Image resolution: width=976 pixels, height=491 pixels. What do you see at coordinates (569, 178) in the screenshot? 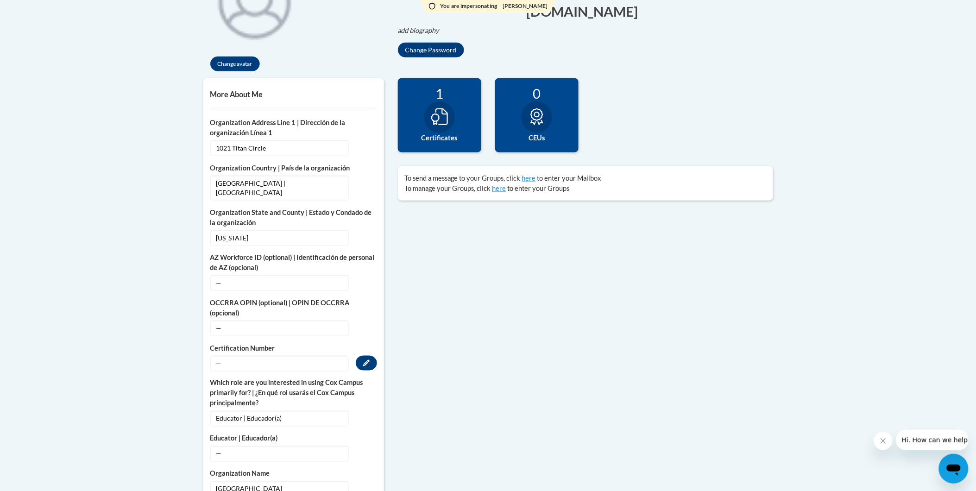
I see `span: to enter your Mailbox` at bounding box center [569, 178].